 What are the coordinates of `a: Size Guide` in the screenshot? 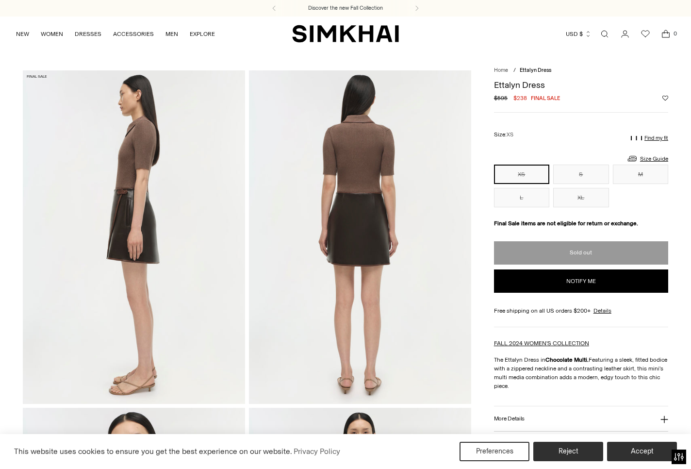 It's located at (647, 158).